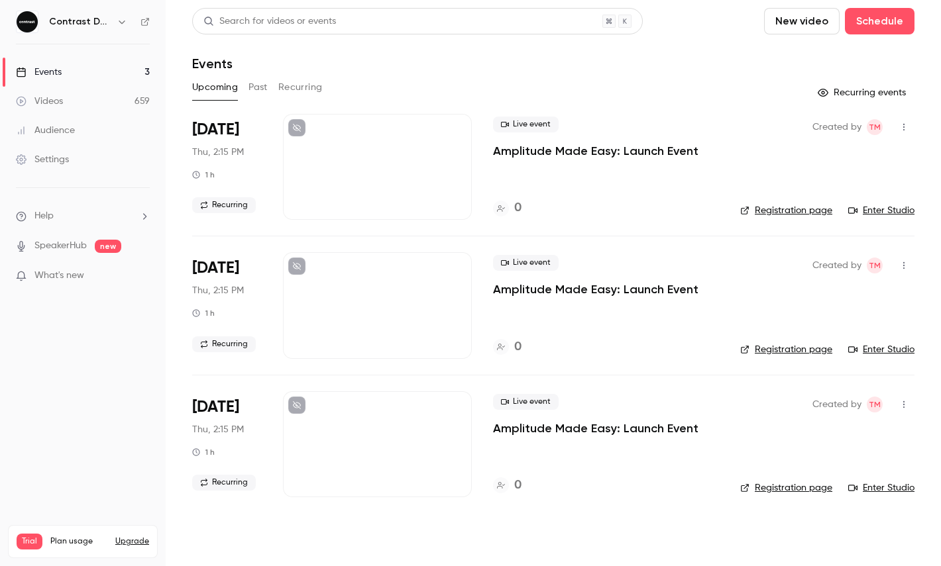 The image size is (941, 566). What do you see at coordinates (45, 131) in the screenshot?
I see `div: Audience` at bounding box center [45, 131].